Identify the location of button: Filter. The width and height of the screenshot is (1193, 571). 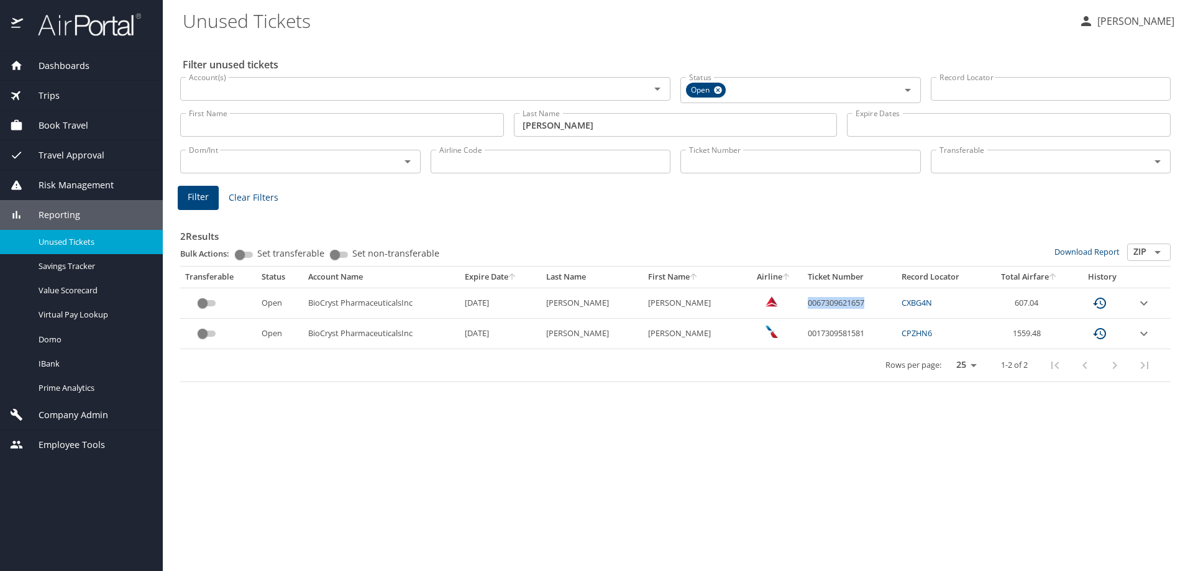
(198, 198).